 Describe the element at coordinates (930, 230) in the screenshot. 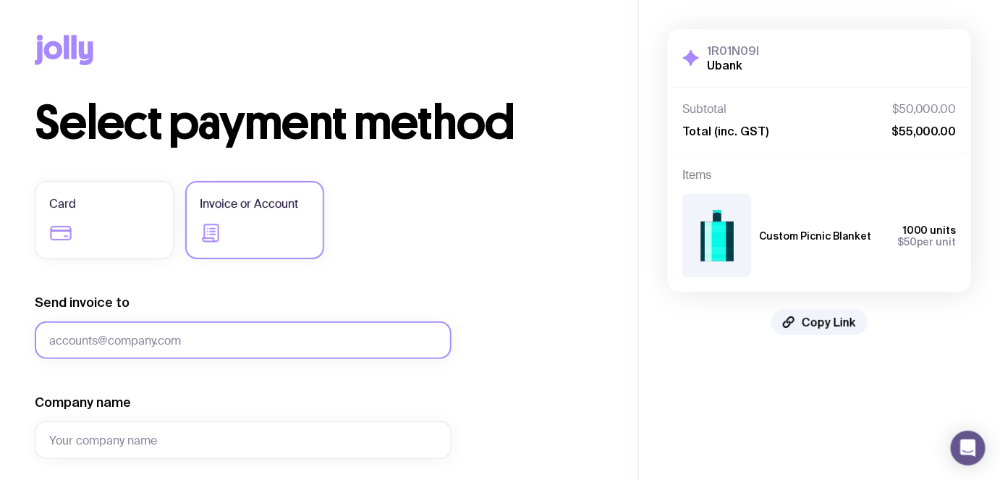

I see `span: 1000 units` at that location.